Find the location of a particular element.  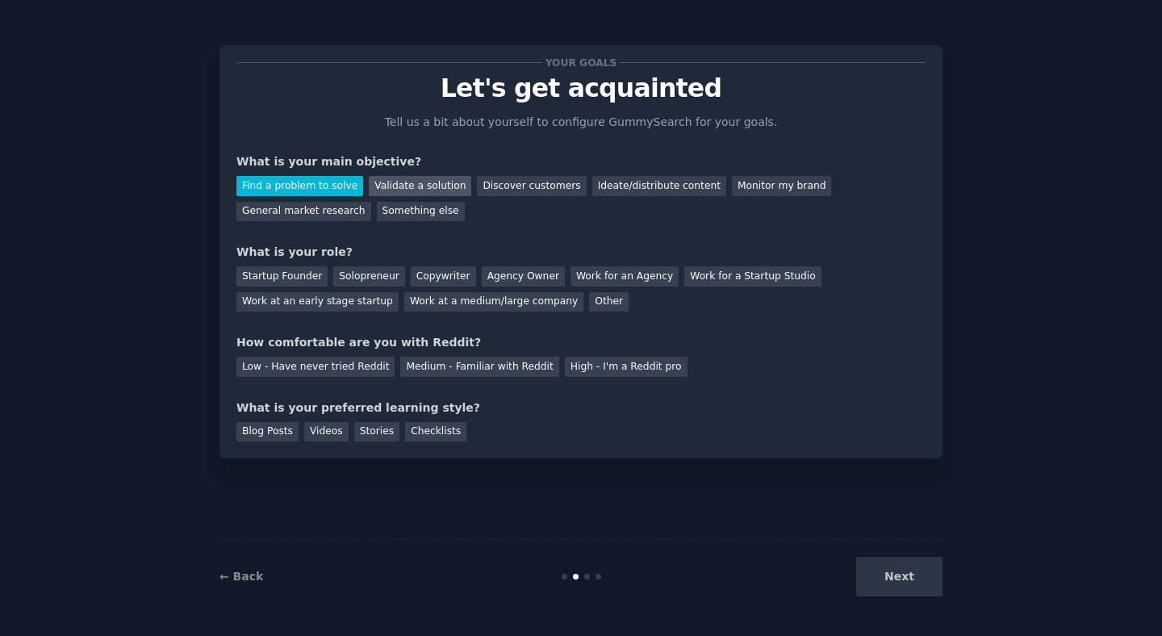

div: Discover customers is located at coordinates (531, 186).